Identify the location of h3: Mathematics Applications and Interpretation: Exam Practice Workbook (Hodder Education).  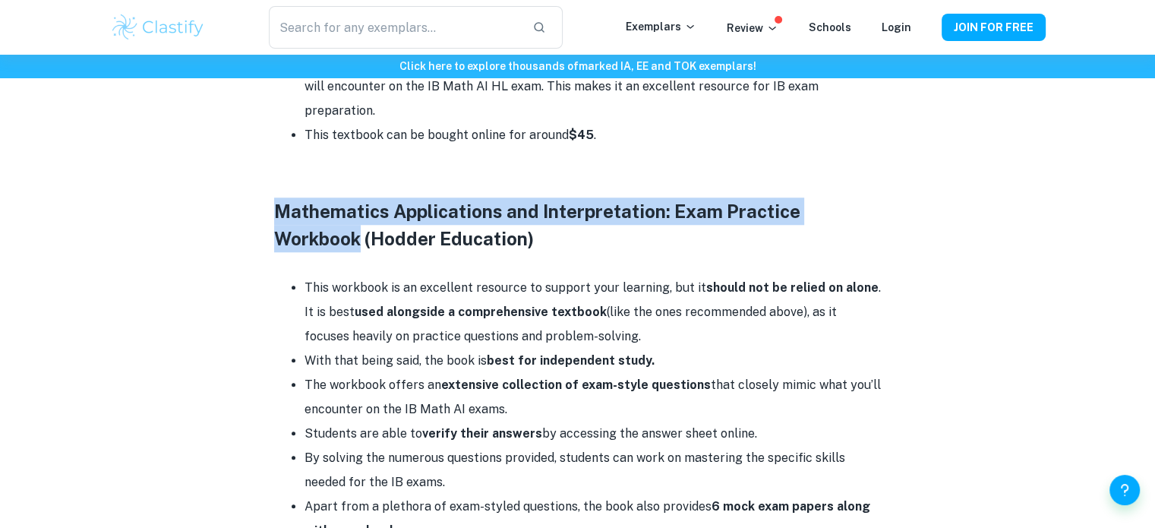
(578, 225).